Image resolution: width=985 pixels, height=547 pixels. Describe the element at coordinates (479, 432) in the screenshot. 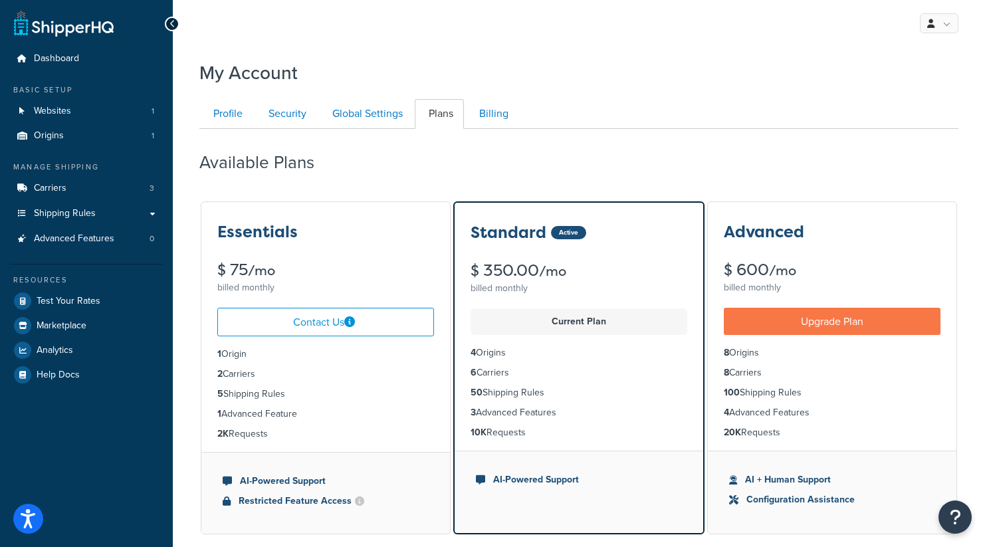

I see `strong: 10K` at that location.